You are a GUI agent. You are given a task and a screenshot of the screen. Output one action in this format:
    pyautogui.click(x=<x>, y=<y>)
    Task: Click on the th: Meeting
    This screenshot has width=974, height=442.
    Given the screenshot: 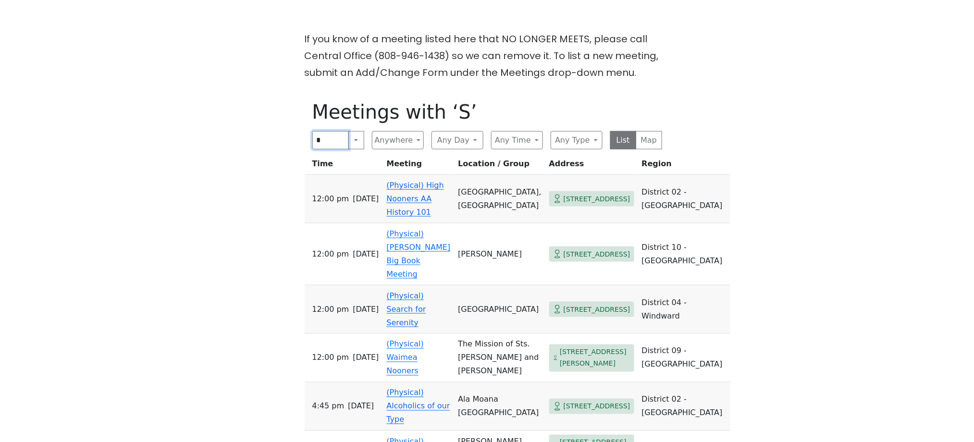 What is the action you would take?
    pyautogui.click(x=418, y=166)
    